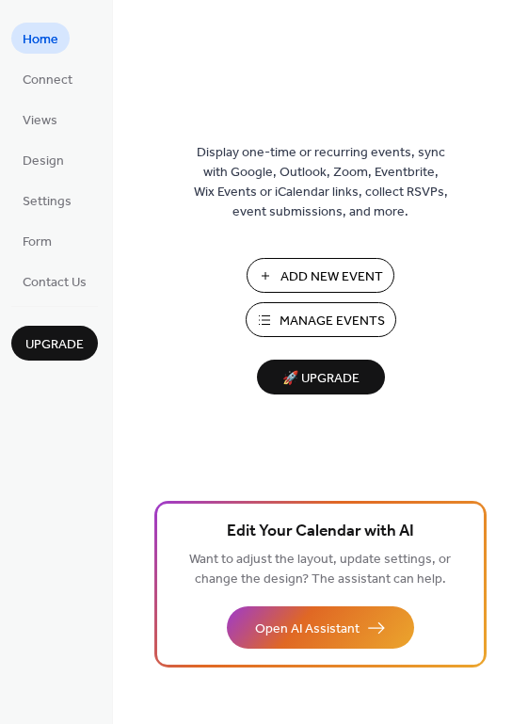 This screenshot has width=528, height=724. What do you see at coordinates (40, 119) in the screenshot?
I see `a: Views` at bounding box center [40, 119].